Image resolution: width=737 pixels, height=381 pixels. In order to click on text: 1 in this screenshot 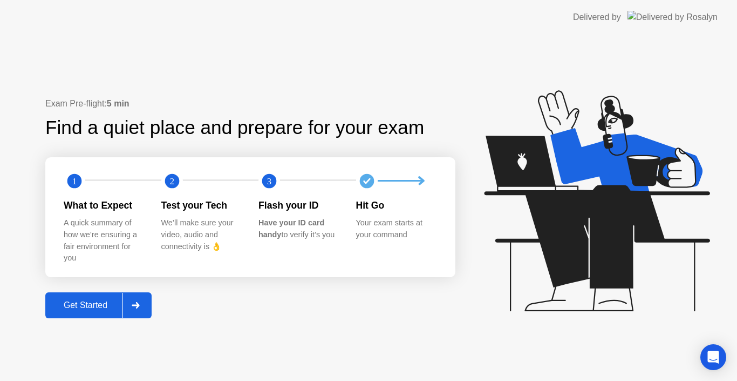, I will do `click(74, 181)`.